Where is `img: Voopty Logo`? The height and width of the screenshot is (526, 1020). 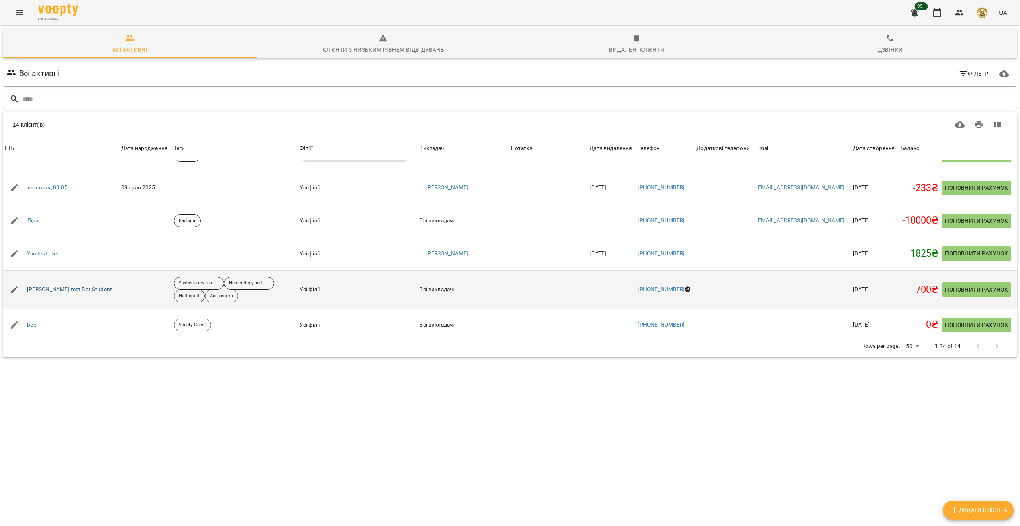
img: Voopty Logo is located at coordinates (58, 10).